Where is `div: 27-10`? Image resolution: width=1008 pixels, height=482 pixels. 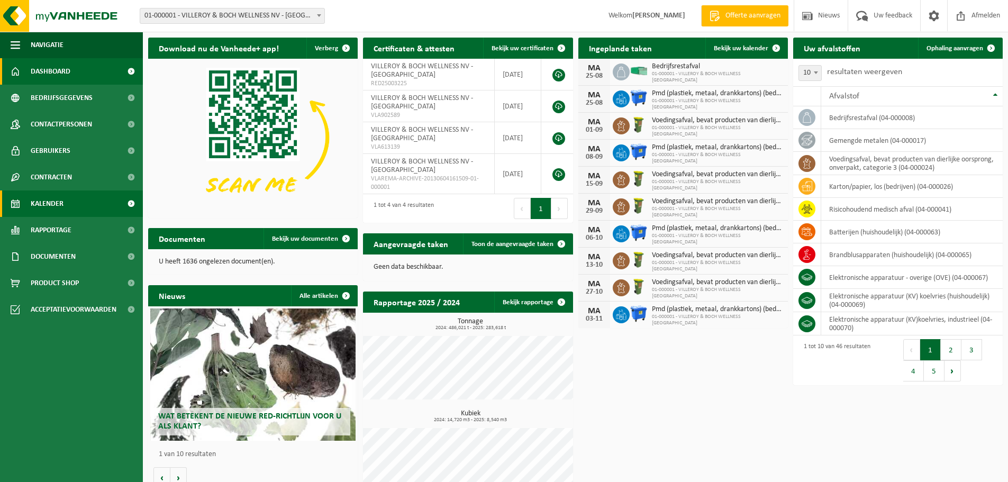 div: 27-10 is located at coordinates (594, 292).